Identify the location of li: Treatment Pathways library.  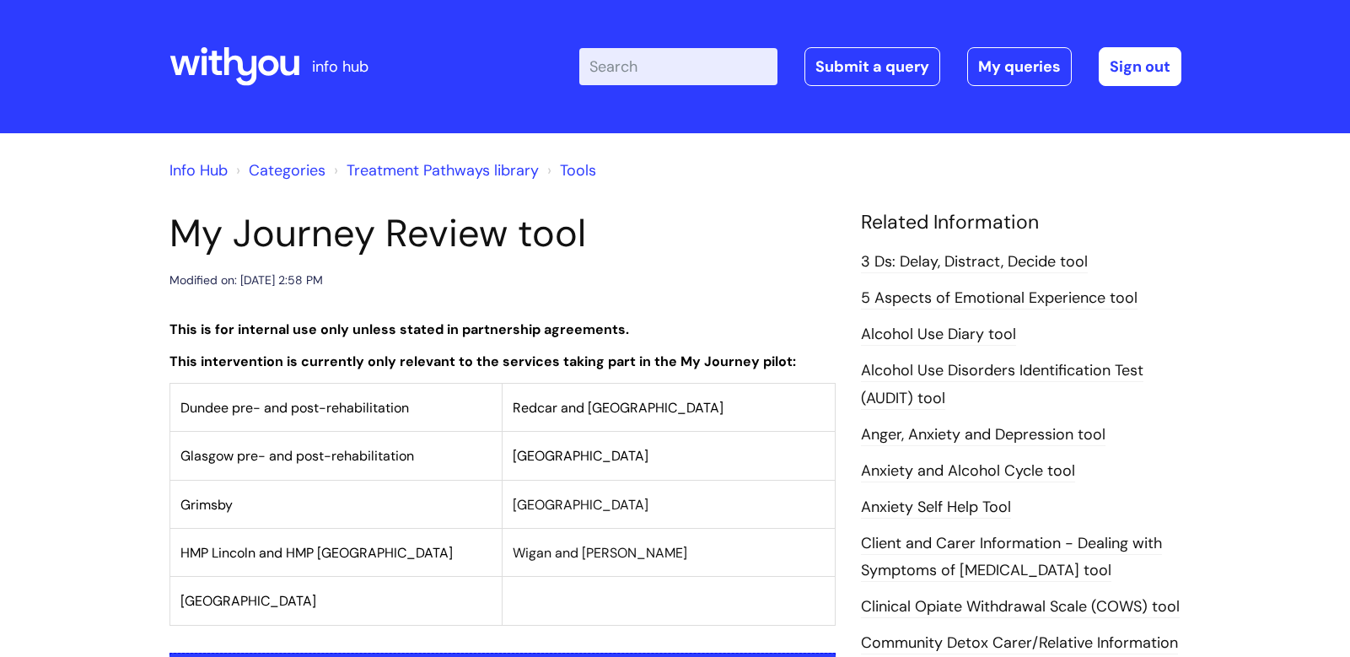
(434, 170).